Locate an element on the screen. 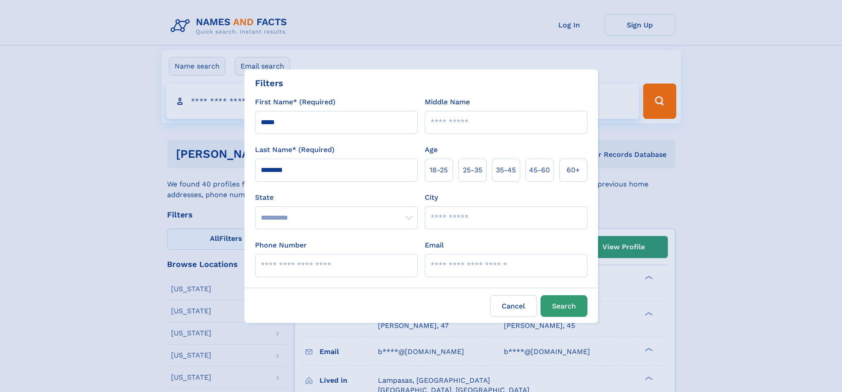 Image resolution: width=842 pixels, height=392 pixels. label: Middle Name is located at coordinates (447, 102).